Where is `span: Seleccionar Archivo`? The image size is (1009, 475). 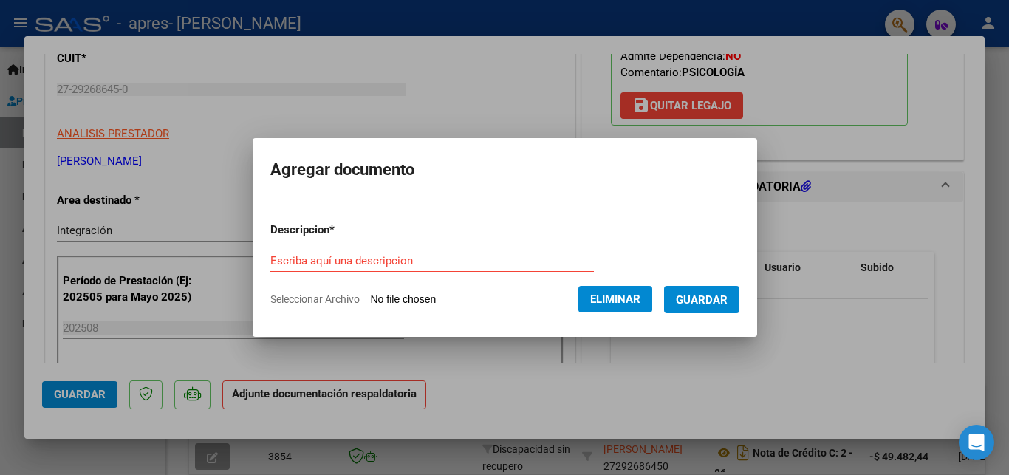 span: Seleccionar Archivo is located at coordinates (315, 299).